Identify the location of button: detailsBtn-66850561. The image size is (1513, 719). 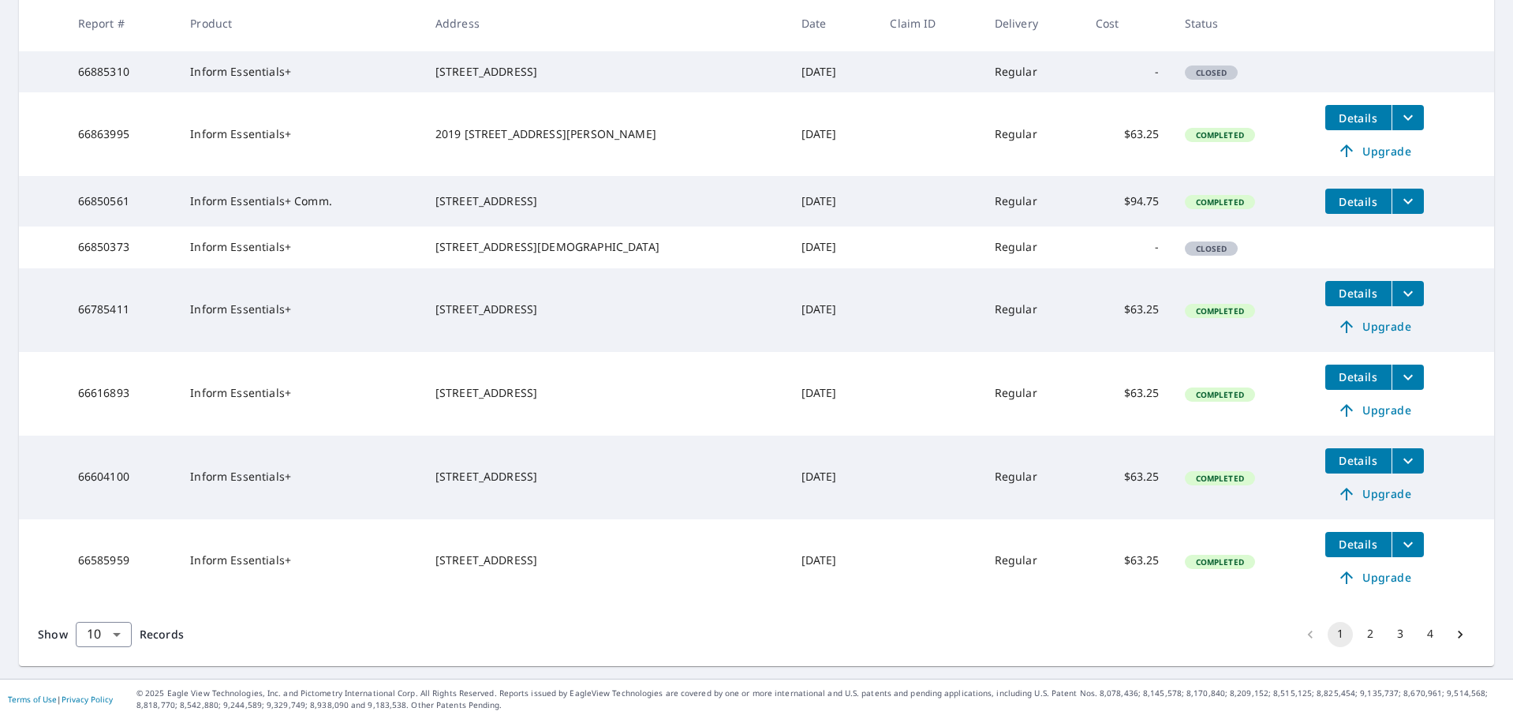
(1358, 201).